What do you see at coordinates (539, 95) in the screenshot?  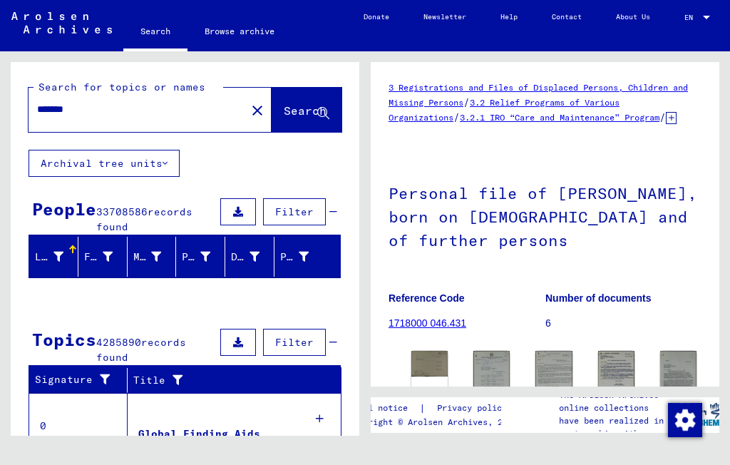 I see `a: 3 Registrations and Files of Displaced Persons, Children and Missing Persons` at bounding box center [539, 95].